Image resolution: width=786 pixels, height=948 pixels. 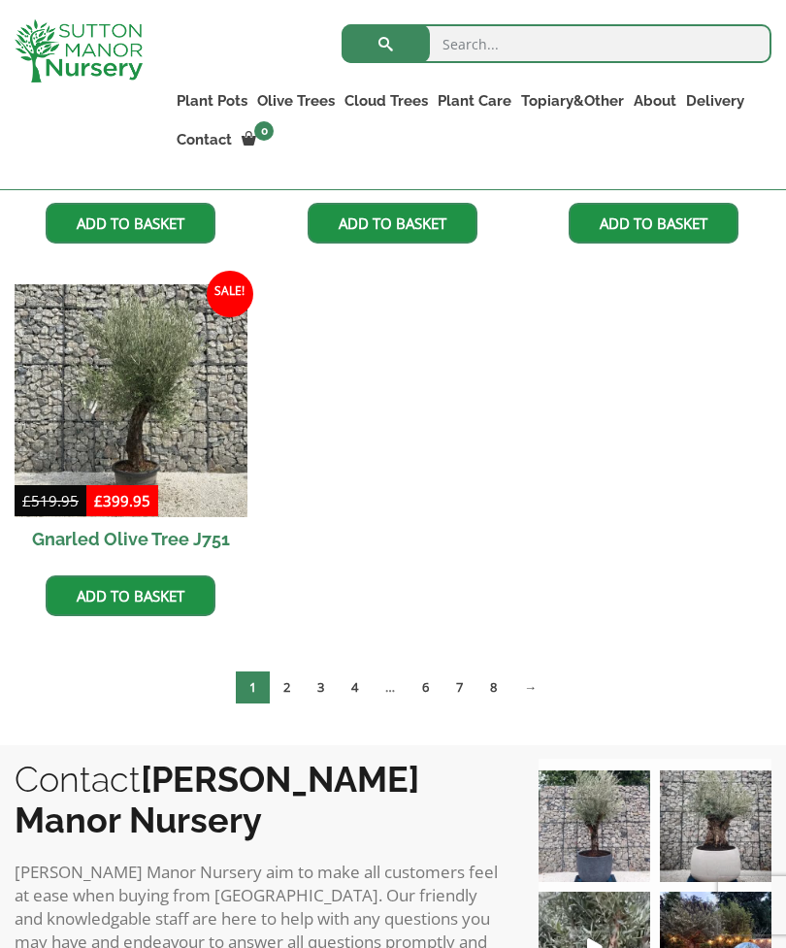 I want to click on a: Plant Care, so click(x=475, y=101).